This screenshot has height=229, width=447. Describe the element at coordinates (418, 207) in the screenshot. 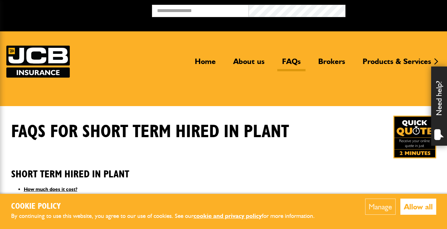

I see `button: Allow all` at that location.